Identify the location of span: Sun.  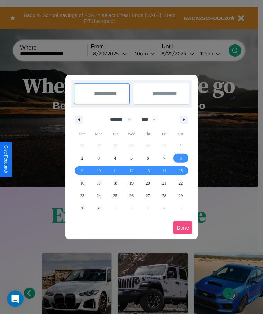
(82, 134).